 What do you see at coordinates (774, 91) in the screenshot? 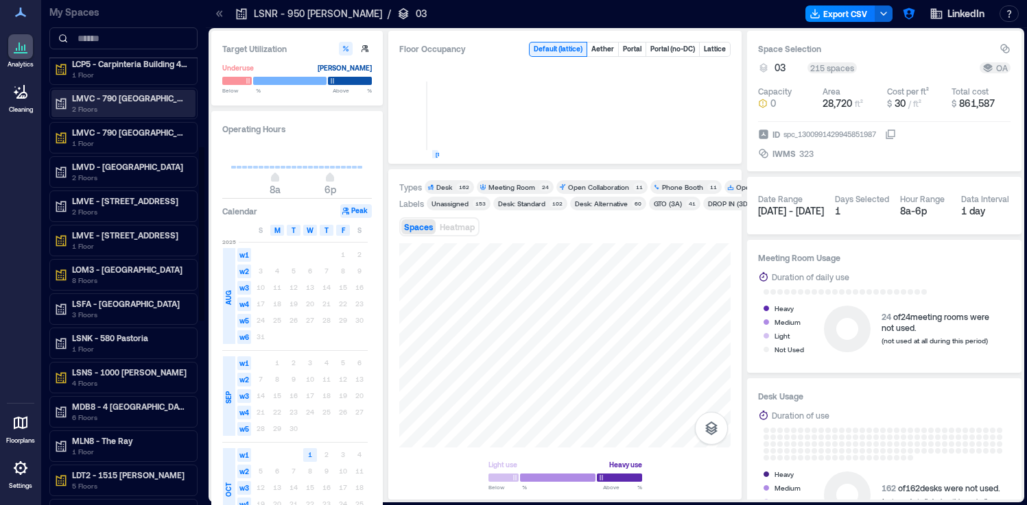
I see `div: Capacity` at bounding box center [774, 91].